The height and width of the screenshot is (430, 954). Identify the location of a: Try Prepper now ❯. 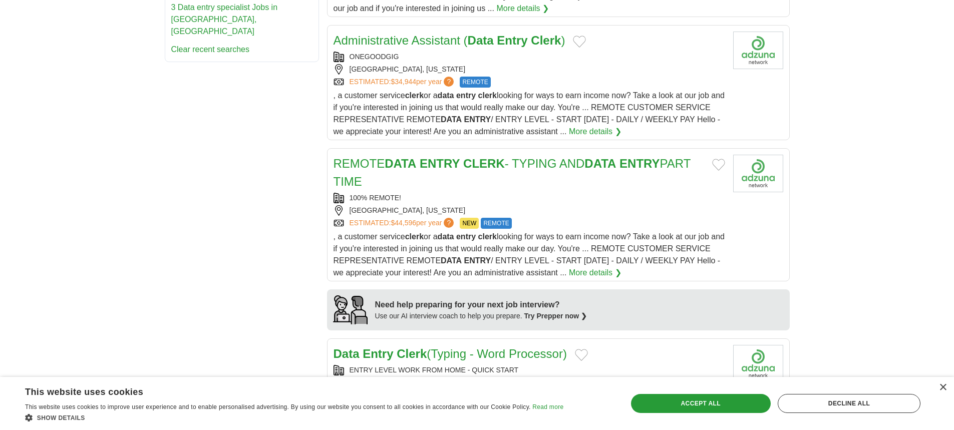
(556, 316).